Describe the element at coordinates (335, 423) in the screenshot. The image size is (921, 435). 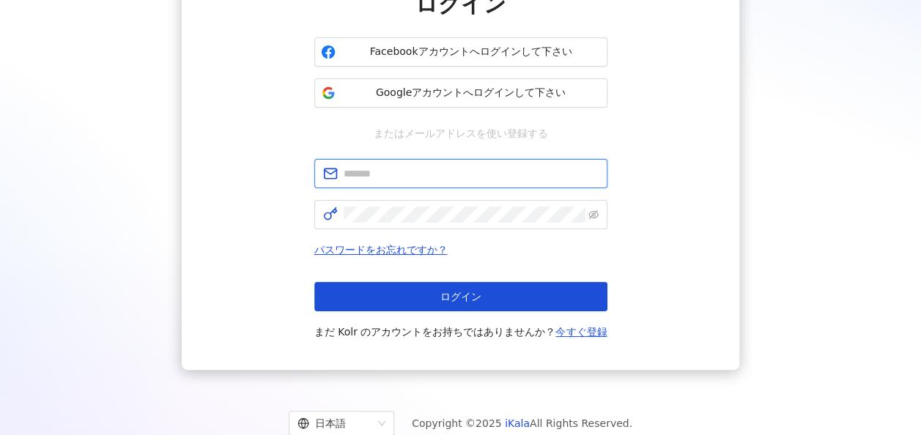
I see `div: 日本語` at that location.